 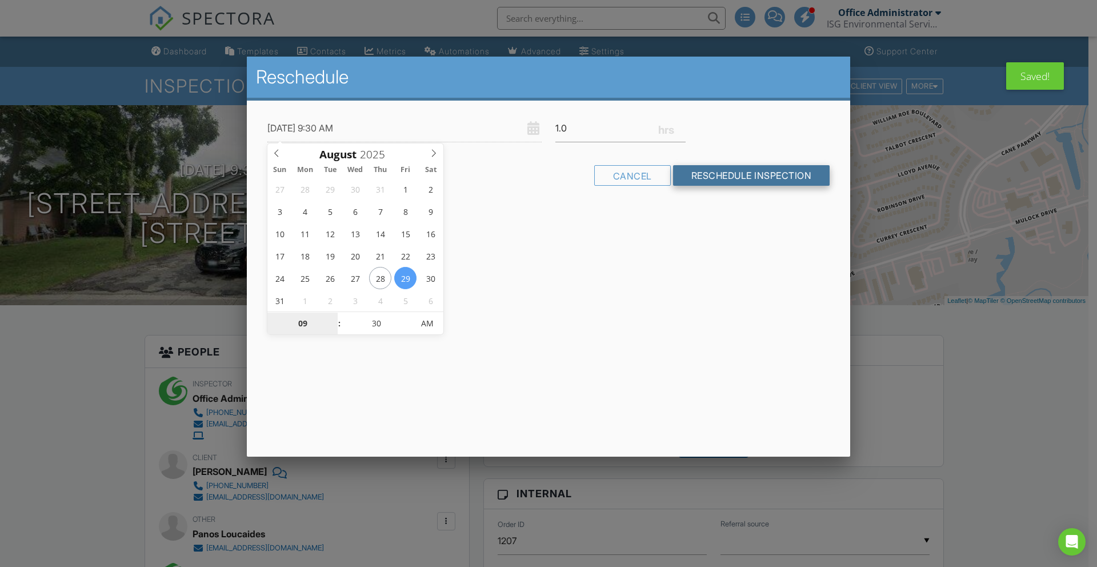 What do you see at coordinates (405, 278) in the screenshot?
I see `span: August 29, 2025` at bounding box center [405, 278].